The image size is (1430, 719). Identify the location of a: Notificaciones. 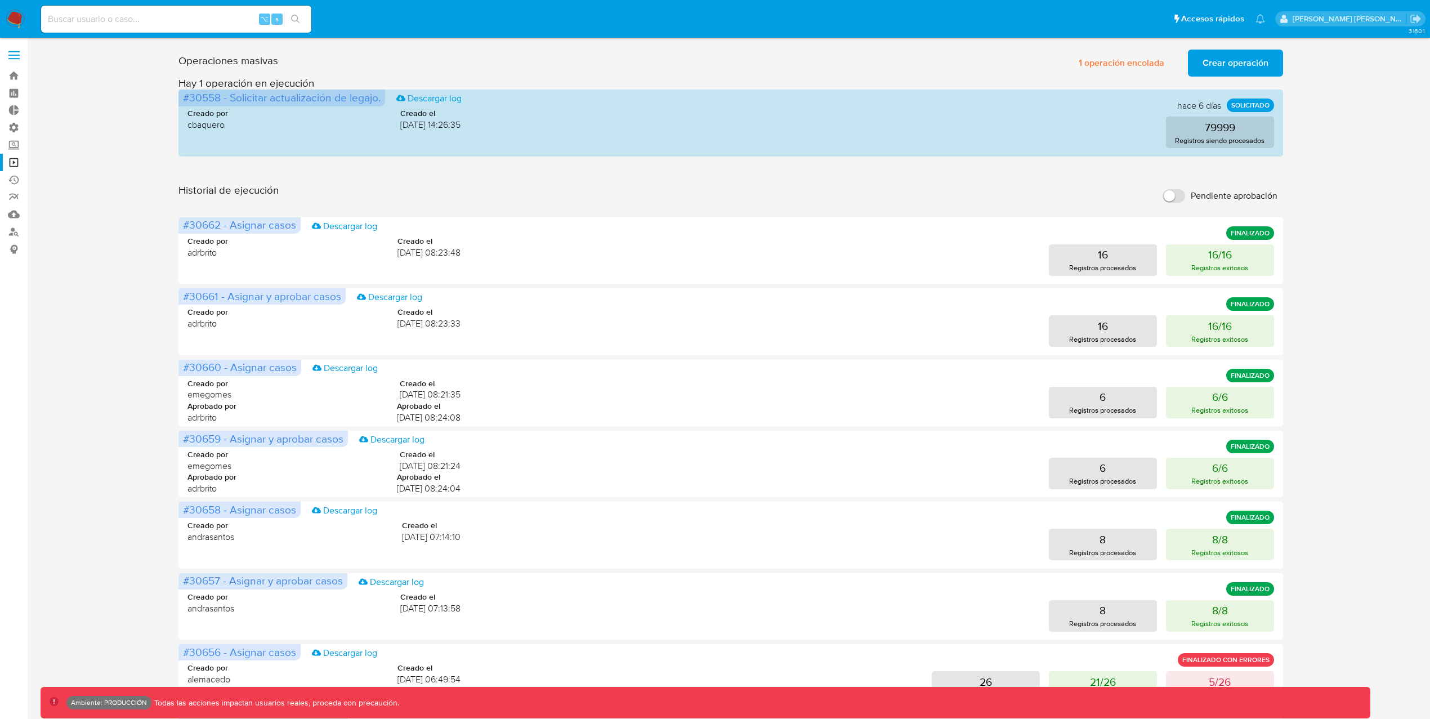
(1260, 19).